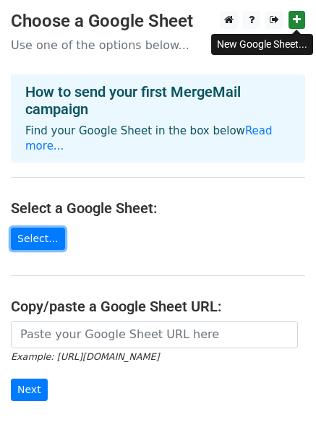 The width and height of the screenshot is (316, 422). I want to click on h4: Copy/paste a Google Sheet URL:, so click(157, 306).